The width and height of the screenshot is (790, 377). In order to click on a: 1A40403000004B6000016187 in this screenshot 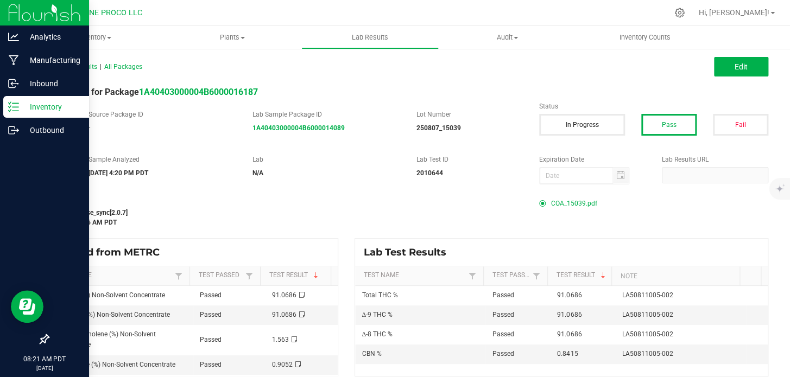, I will do `click(198, 92)`.